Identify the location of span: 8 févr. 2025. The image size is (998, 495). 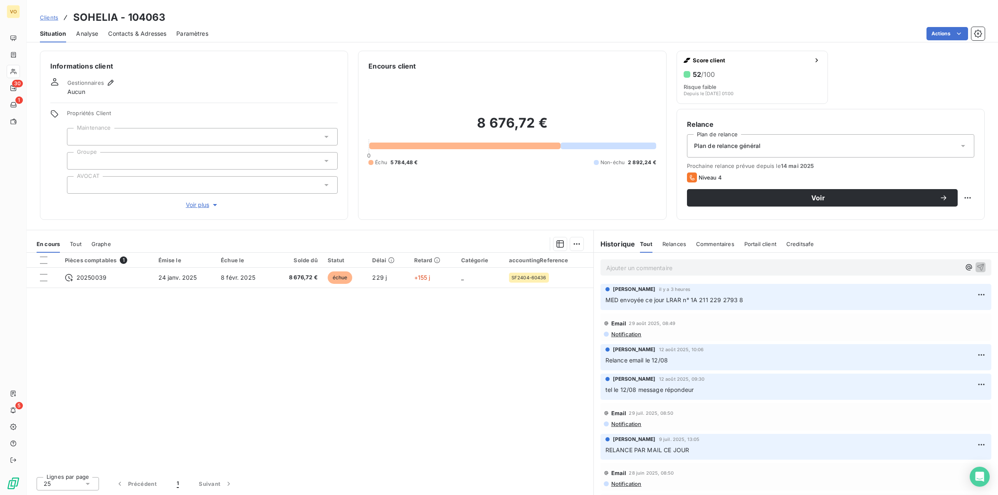
(238, 277).